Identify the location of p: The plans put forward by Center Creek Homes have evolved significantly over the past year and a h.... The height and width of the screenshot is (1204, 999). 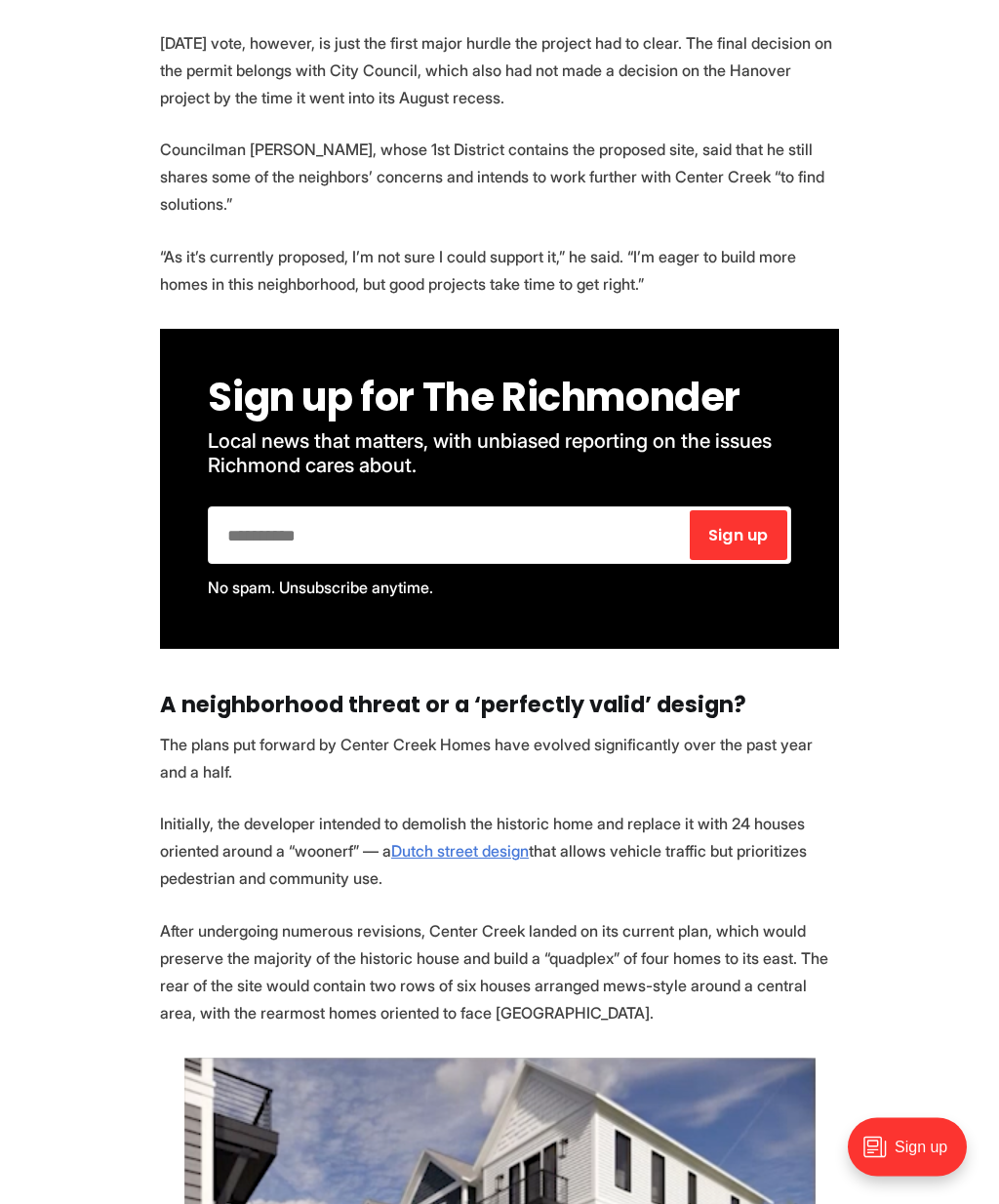
(500, 759).